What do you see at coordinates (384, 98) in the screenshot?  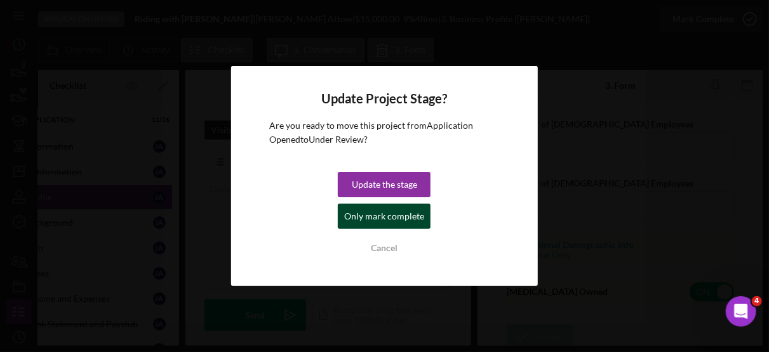 I see `h4: Update Project Stage?` at bounding box center [384, 98].